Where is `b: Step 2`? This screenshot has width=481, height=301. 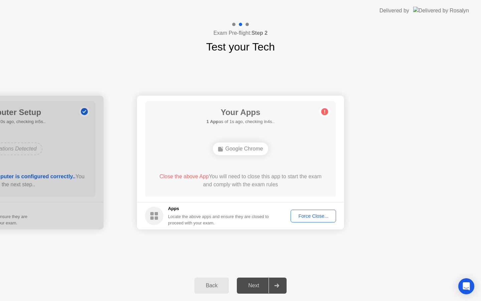 b: Step 2 is located at coordinates (260, 33).